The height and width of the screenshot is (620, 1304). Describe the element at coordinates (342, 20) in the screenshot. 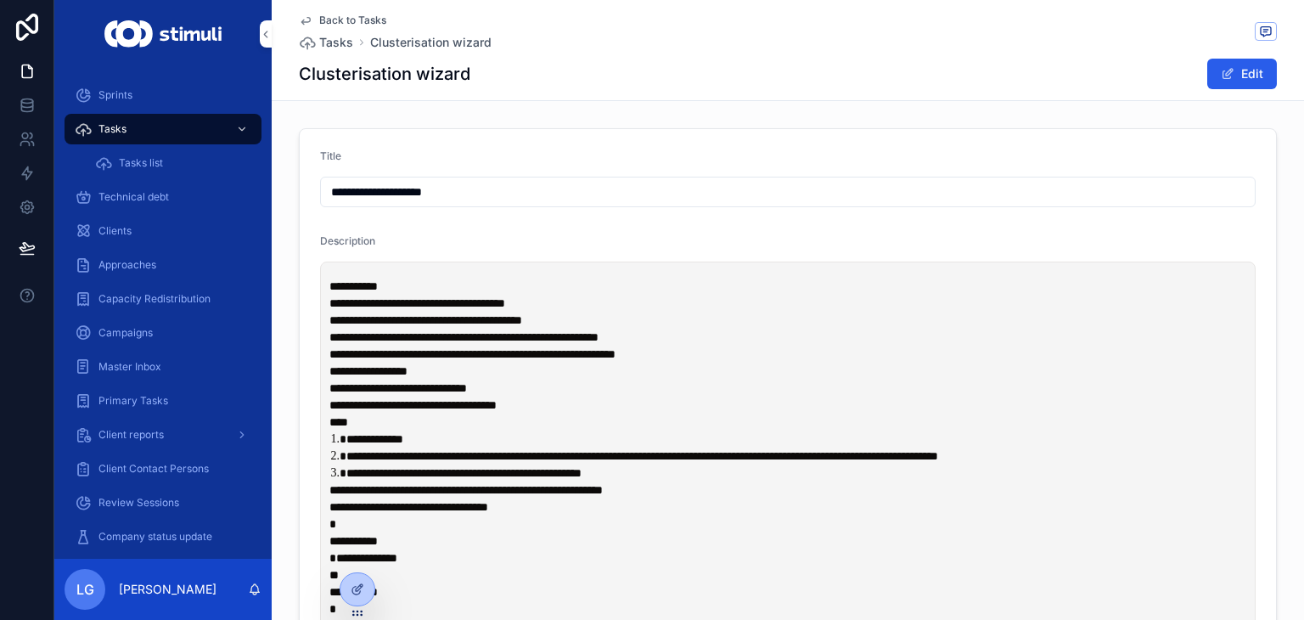

I see `a: Back to Tasks` at that location.